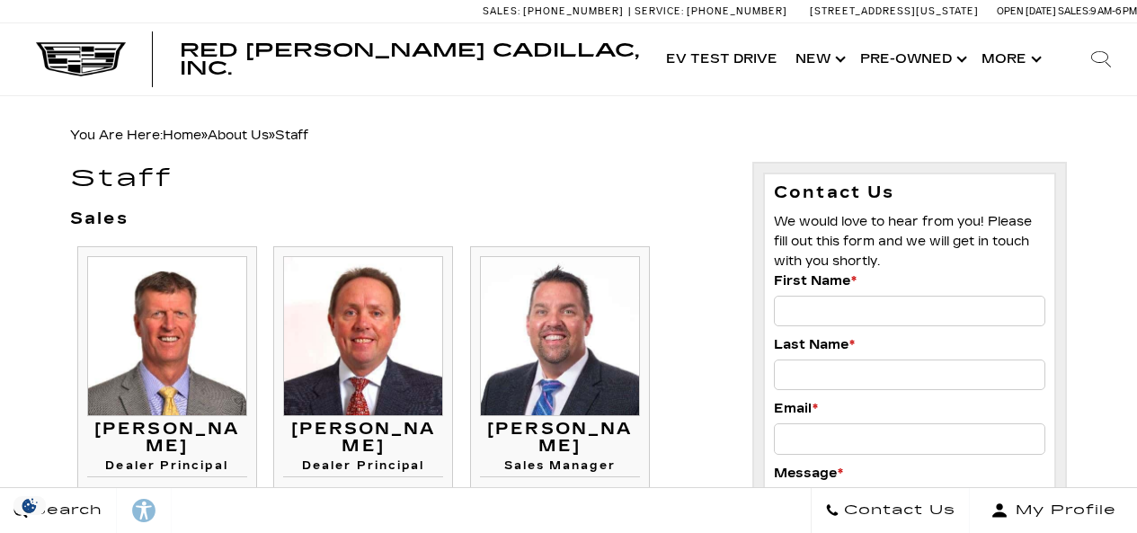 This screenshot has width=1137, height=533. What do you see at coordinates (814, 345) in the screenshot?
I see `label: Last Name` at bounding box center [814, 345].